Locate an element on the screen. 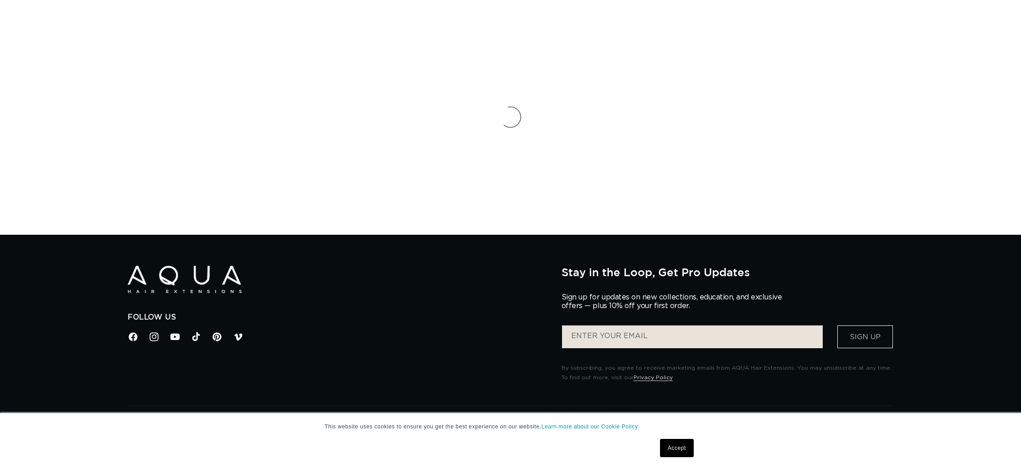 This screenshot has height=469, width=1021. a: Accept is located at coordinates (677, 448).